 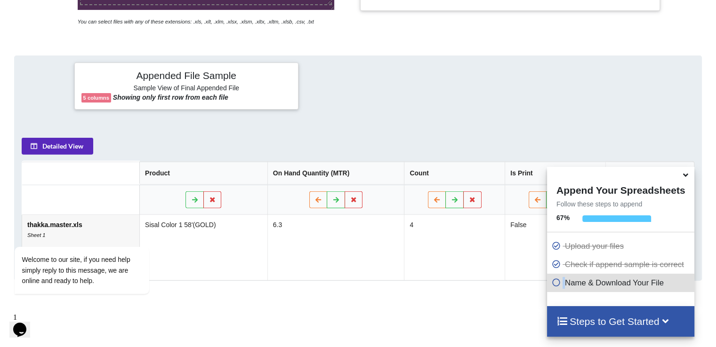 What do you see at coordinates (335, 173) in the screenshot?
I see `th: On Hand Quantity (MTR)` at bounding box center [335, 173].